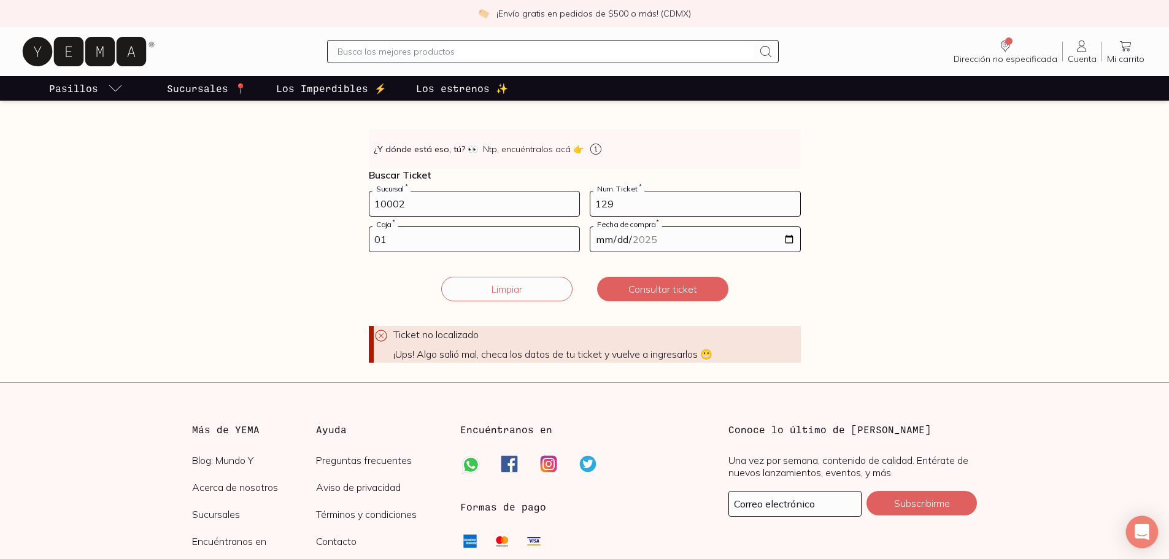 This screenshot has width=1169, height=559. I want to click on span: Cuenta, so click(1082, 59).